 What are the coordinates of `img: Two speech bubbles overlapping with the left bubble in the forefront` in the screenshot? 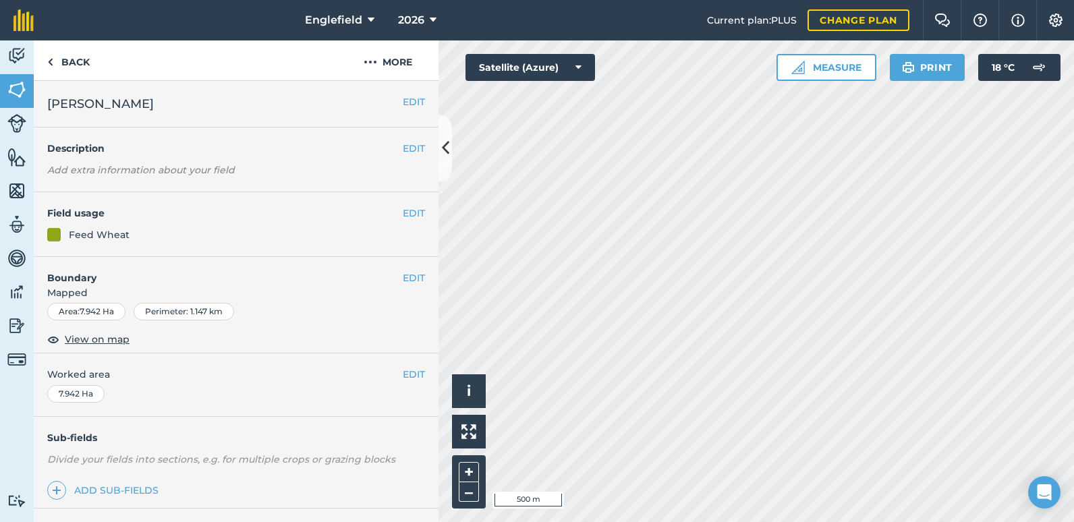 It's located at (942, 20).